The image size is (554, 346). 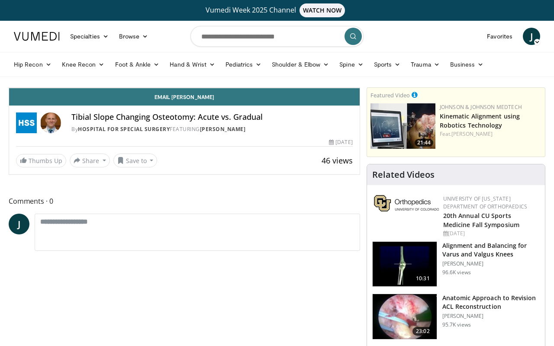 What do you see at coordinates (51, 123) in the screenshot?
I see `img: Avatar` at bounding box center [51, 123].